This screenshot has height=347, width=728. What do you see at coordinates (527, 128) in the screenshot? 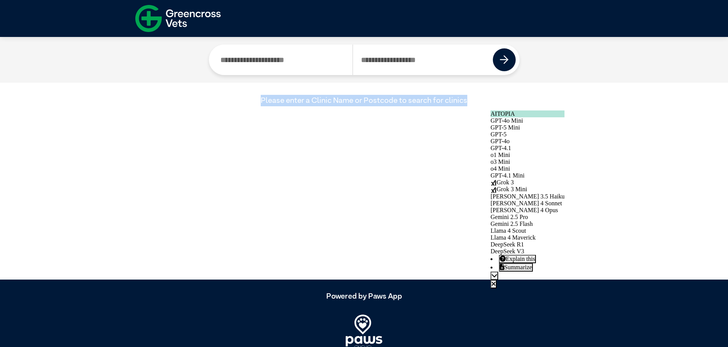
I see `div: GPT-5 Mini` at bounding box center [527, 128].